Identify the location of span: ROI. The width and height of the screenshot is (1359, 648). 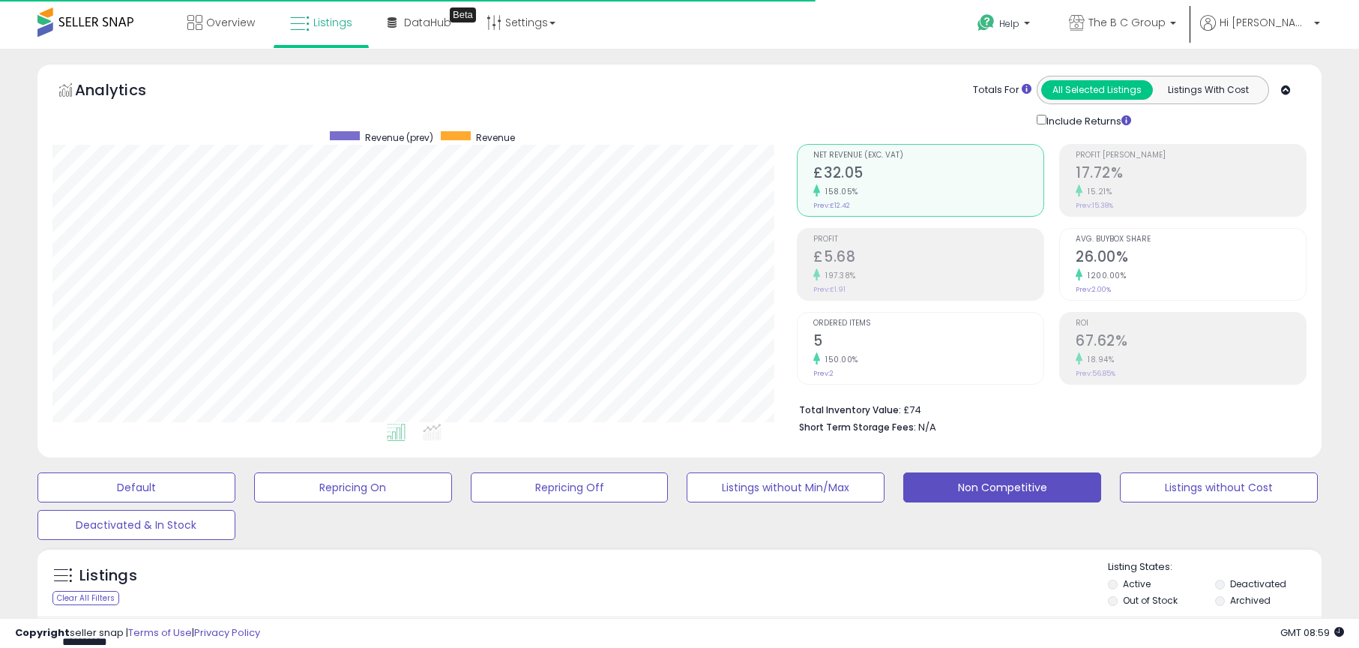
(1190, 323).